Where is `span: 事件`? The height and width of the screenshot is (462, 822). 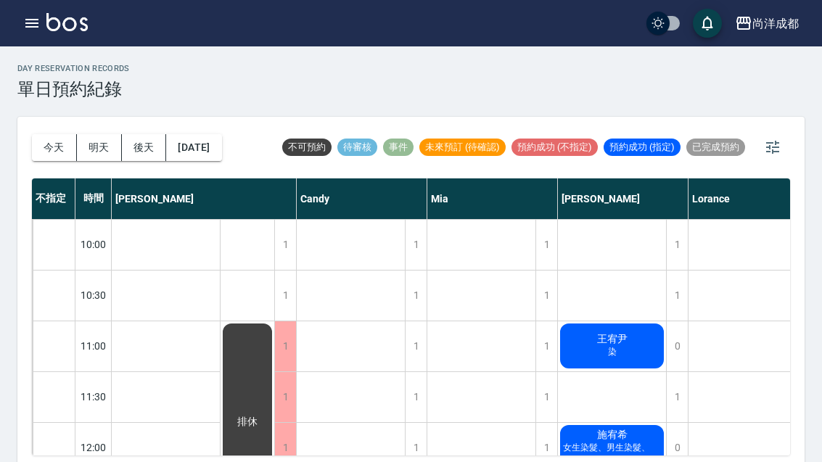
span: 事件 is located at coordinates (398, 147).